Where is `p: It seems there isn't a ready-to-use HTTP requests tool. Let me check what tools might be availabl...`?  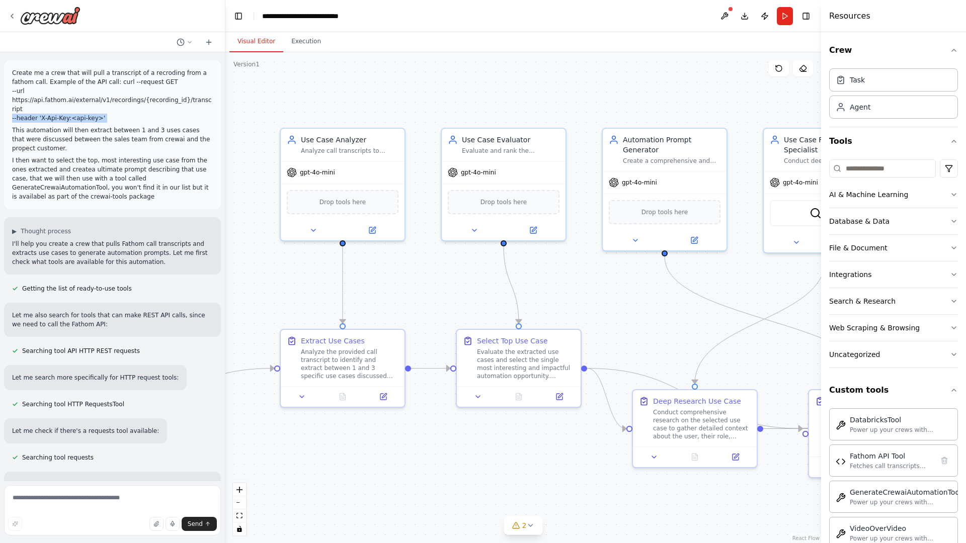
p: It seems there isn't a ready-to-use HTTP requests tool. Let me check what tools might be availabl... is located at coordinates (112, 489).